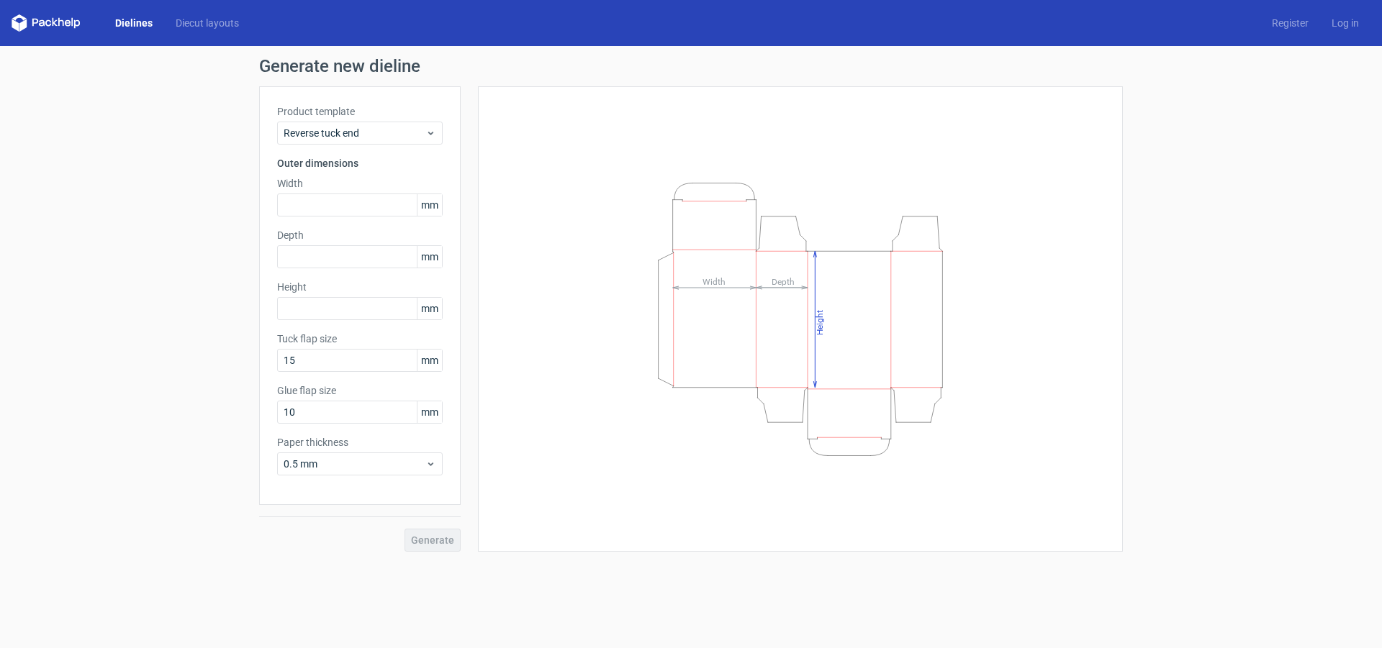  I want to click on a: Diecut layouts, so click(207, 23).